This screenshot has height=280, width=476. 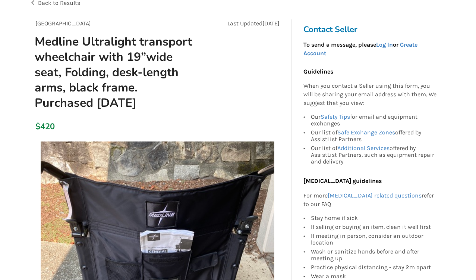 What do you see at coordinates (384, 44) in the screenshot?
I see `a: Log In` at bounding box center [384, 44].